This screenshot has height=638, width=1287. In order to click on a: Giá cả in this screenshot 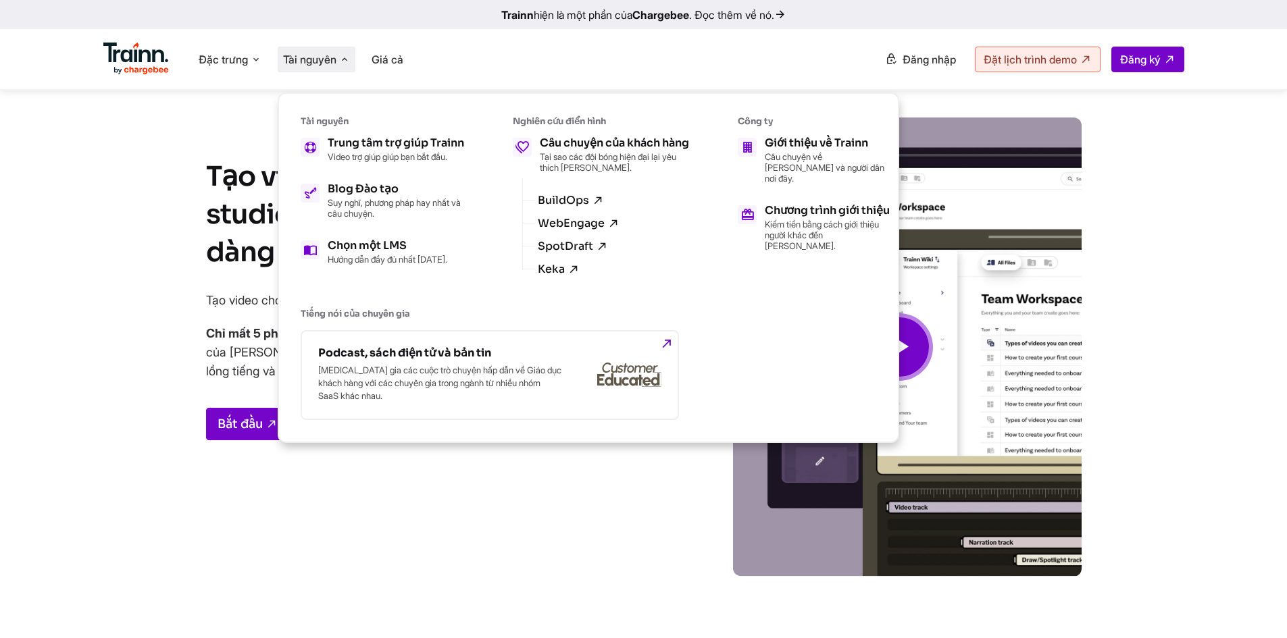, I will do `click(387, 59)`.